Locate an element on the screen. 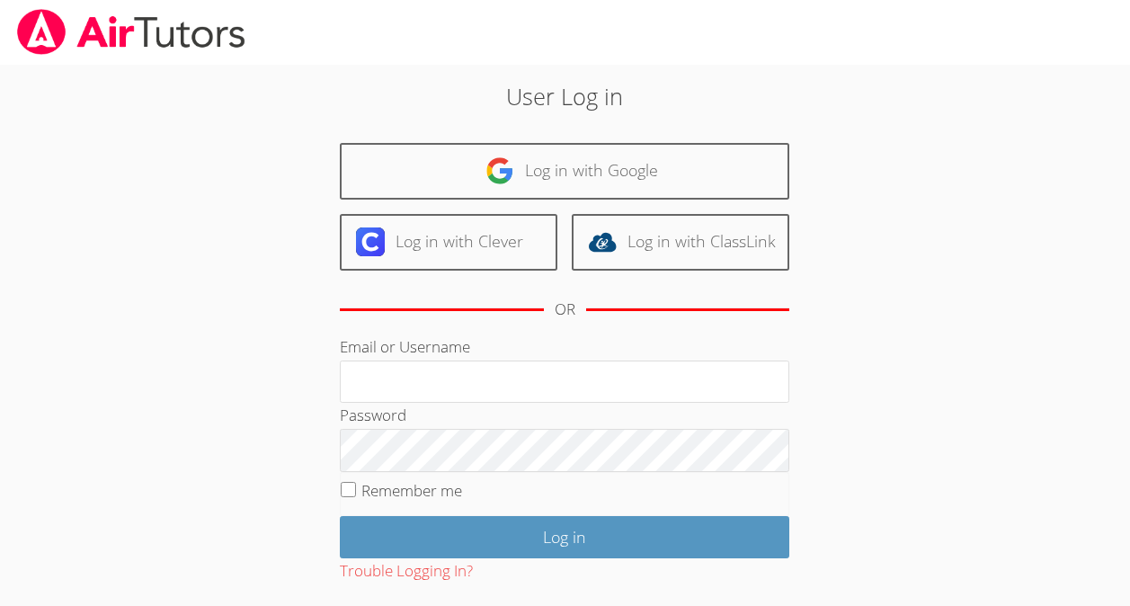  a: Log in with Clever is located at coordinates (449, 242).